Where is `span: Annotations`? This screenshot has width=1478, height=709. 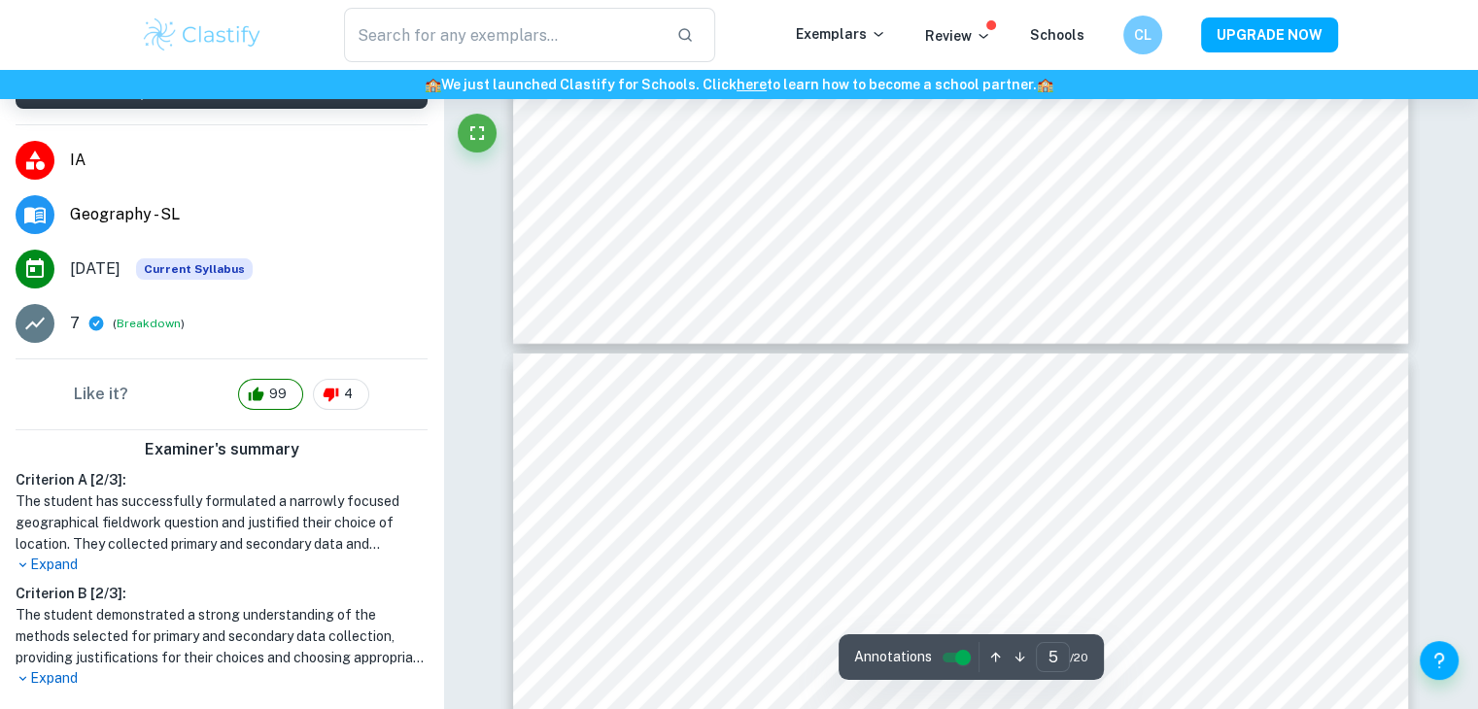
span: Annotations is located at coordinates (893, 657).